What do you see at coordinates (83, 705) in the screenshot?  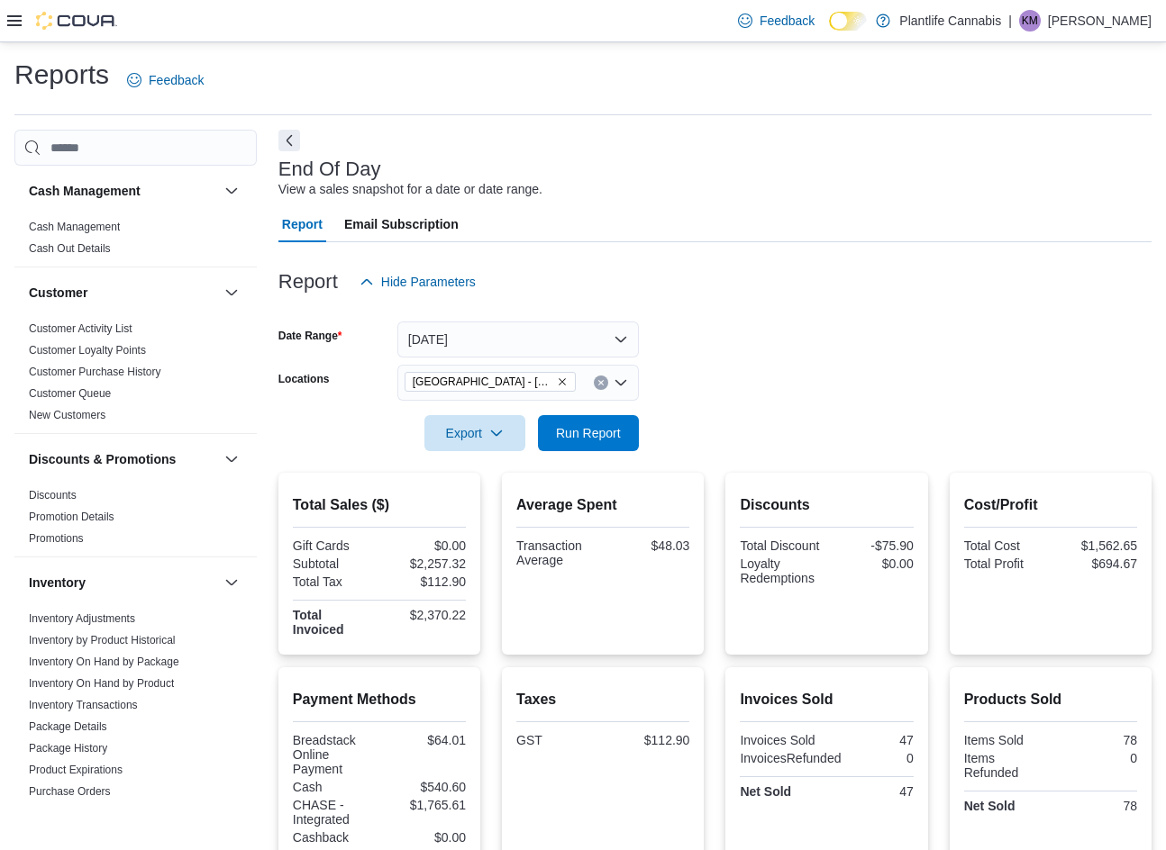 I see `span: Inventory Transactions` at bounding box center [83, 705].